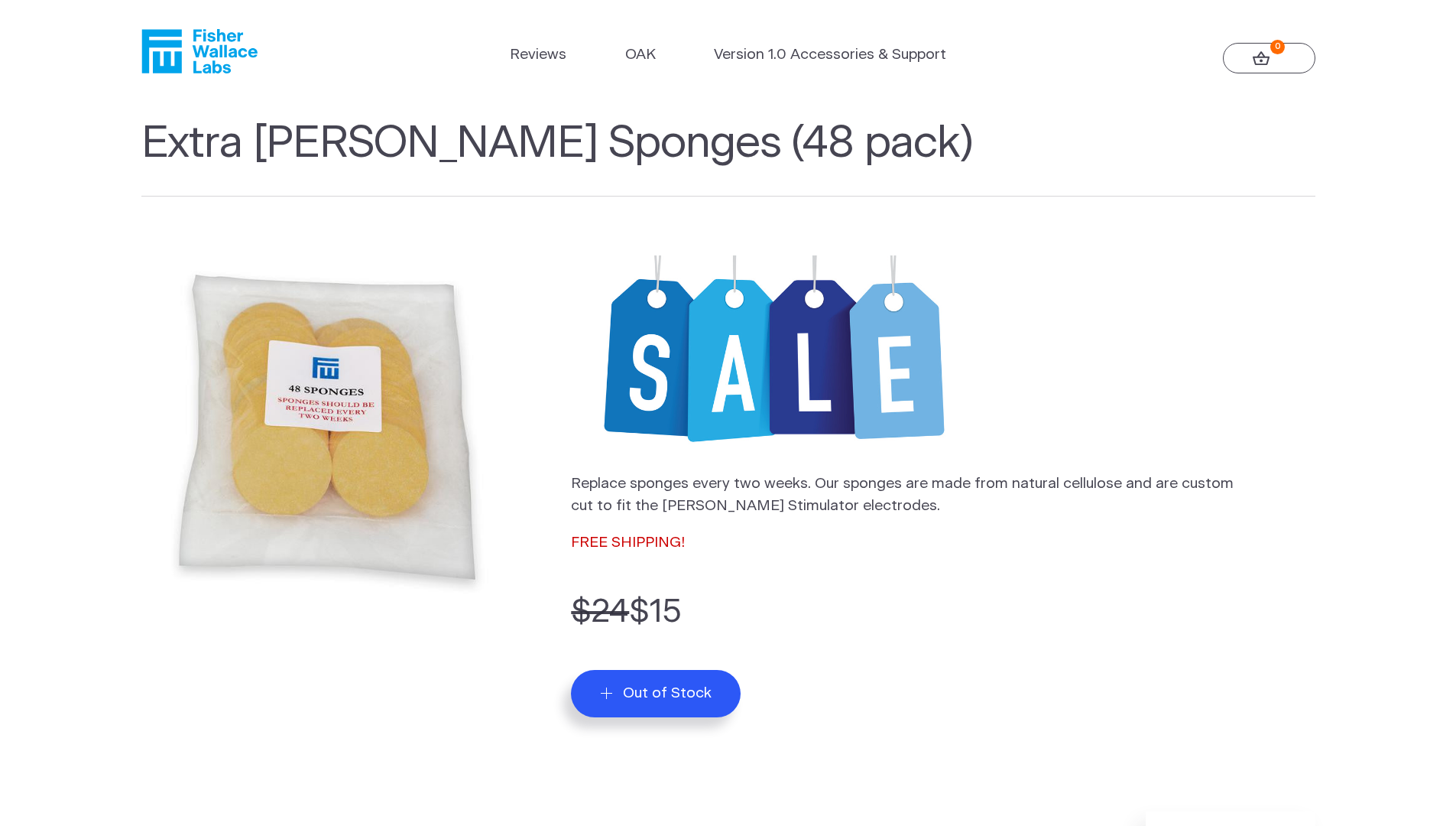  Describe the element at coordinates (656, 693) in the screenshot. I see `button: Out of Stock` at that location.